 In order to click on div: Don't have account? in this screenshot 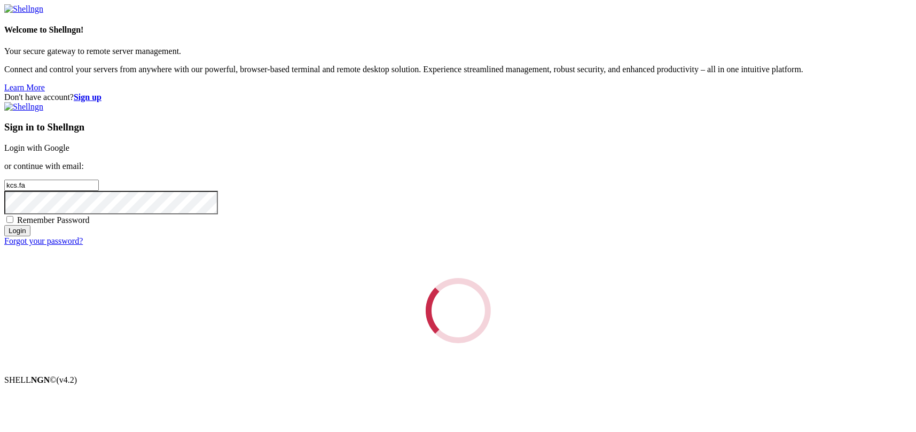, I will do `click(458, 97)`.